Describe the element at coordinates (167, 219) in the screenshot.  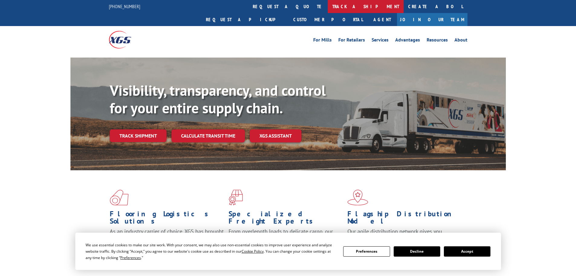
I see `h1: Flooring Logistics Solutions` at that location.